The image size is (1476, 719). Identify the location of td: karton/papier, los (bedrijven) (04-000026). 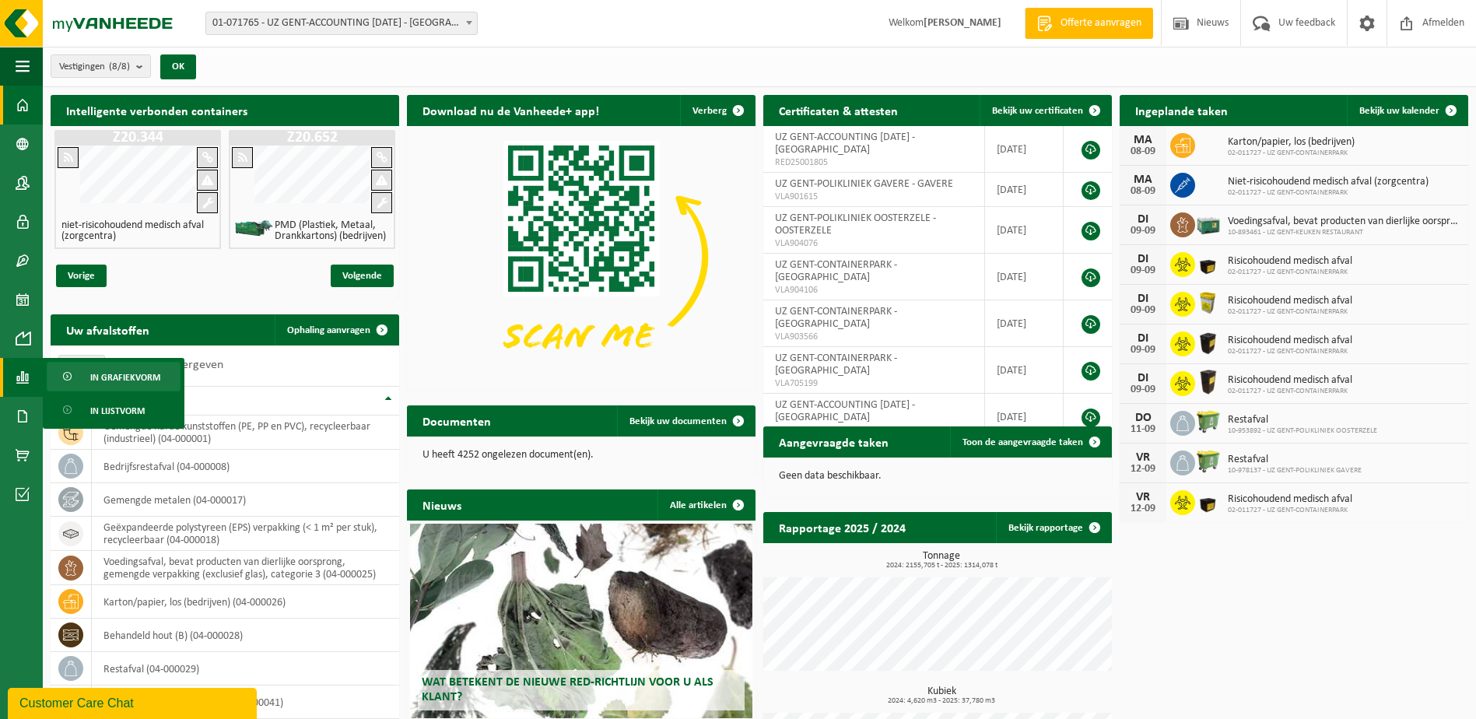
(245, 602).